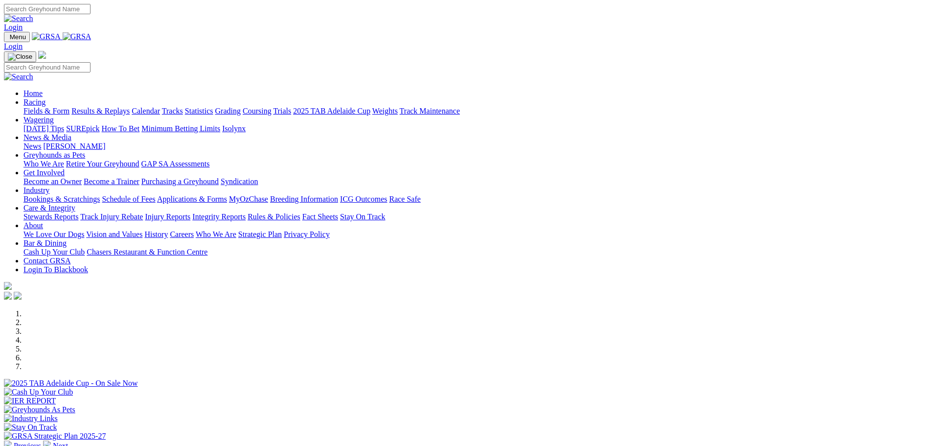  What do you see at coordinates (100, 111) in the screenshot?
I see `a: Results & Replays` at bounding box center [100, 111].